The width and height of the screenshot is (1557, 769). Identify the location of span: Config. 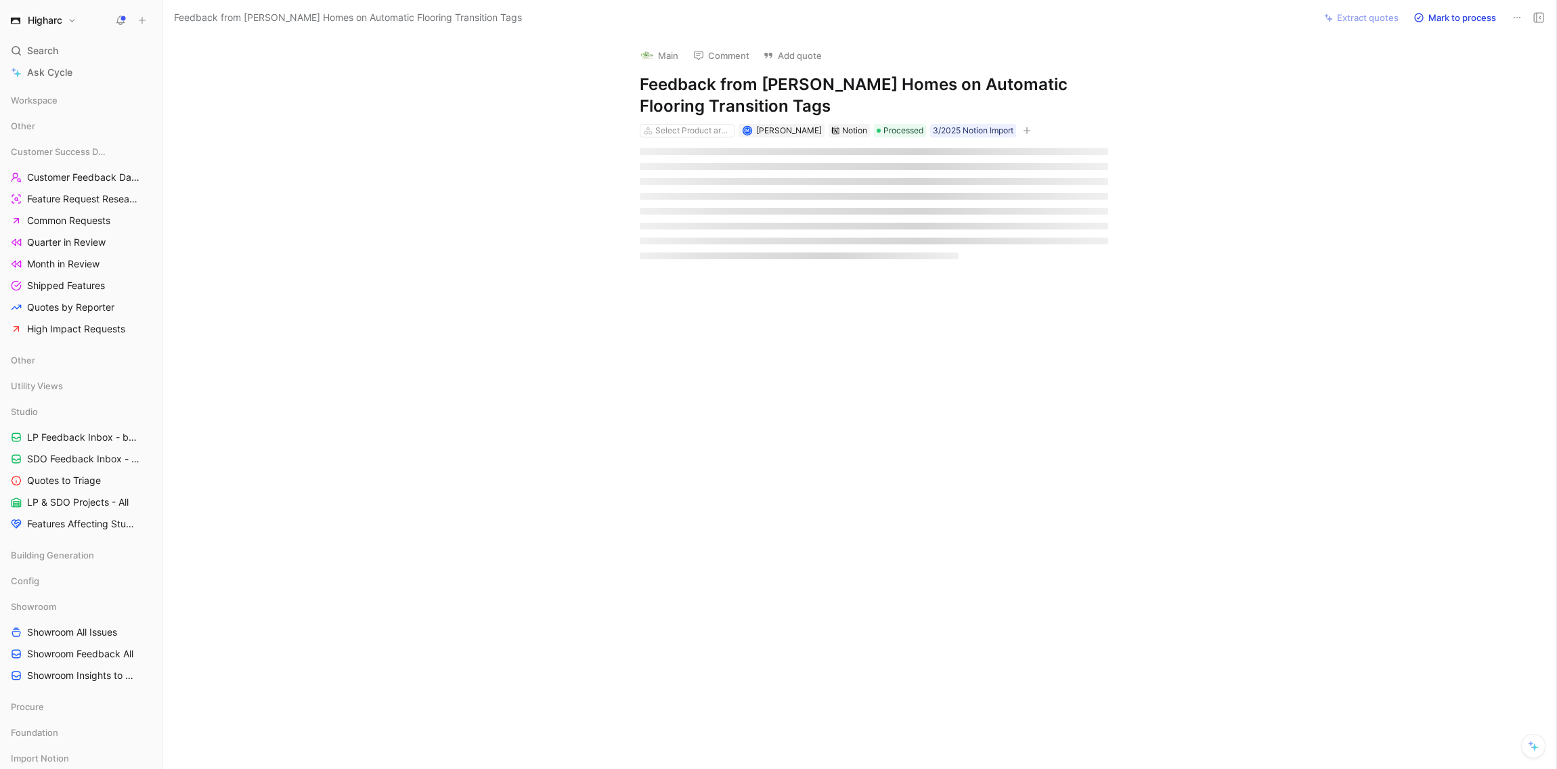
(25, 581).